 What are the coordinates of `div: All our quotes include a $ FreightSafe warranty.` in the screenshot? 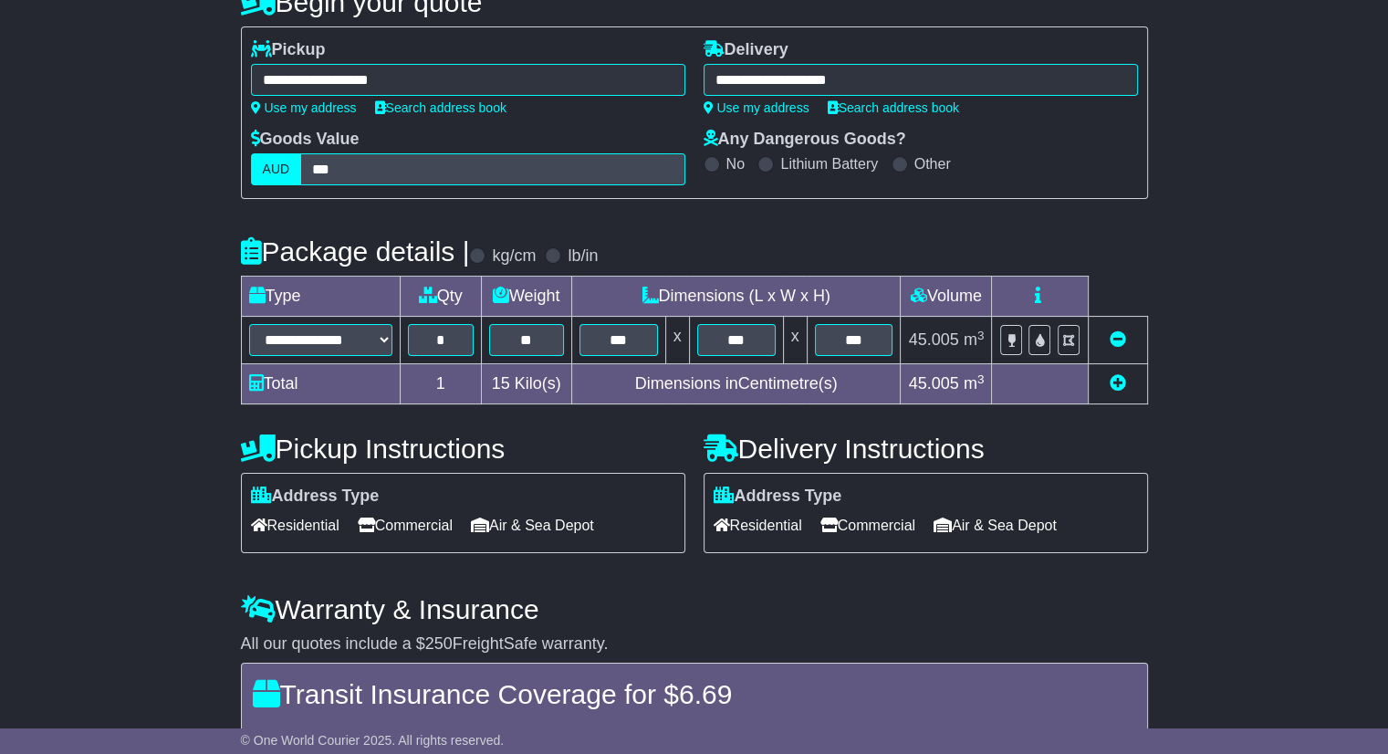 It's located at (694, 644).